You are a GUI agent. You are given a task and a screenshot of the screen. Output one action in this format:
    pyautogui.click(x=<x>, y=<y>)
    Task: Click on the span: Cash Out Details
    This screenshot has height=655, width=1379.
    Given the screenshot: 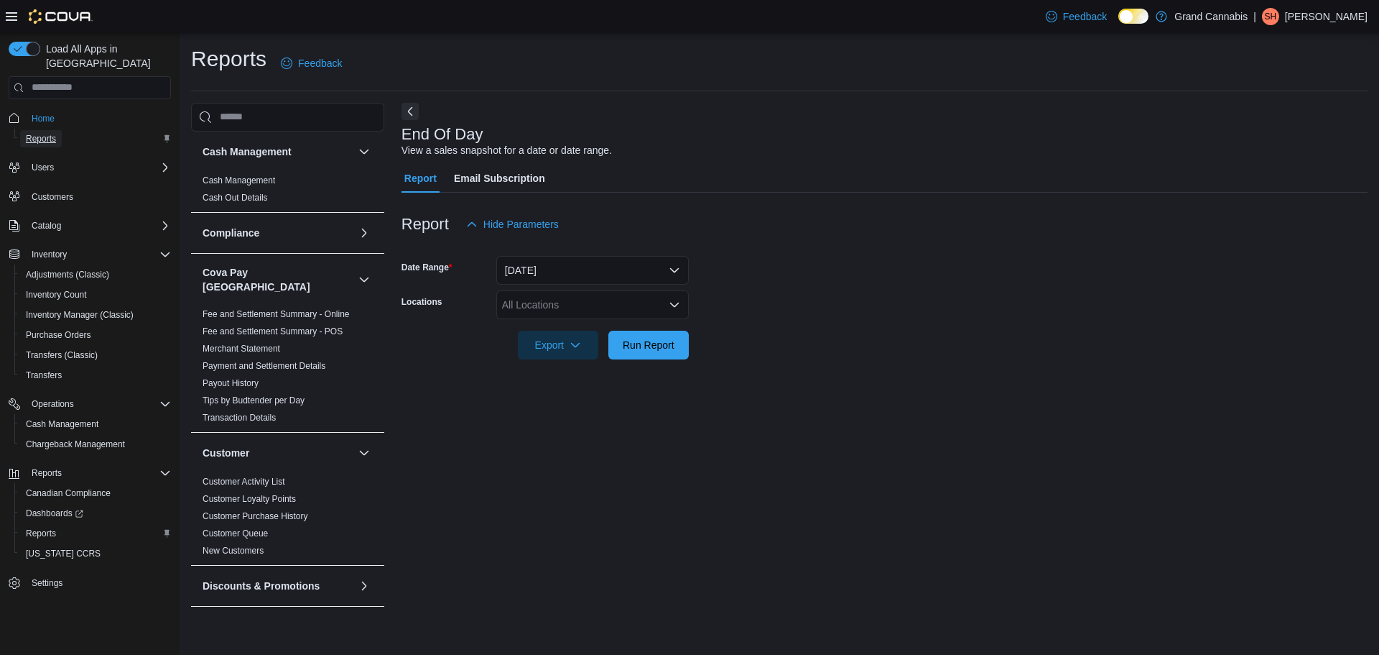 What is the action you would take?
    pyautogui.click(x=235, y=198)
    